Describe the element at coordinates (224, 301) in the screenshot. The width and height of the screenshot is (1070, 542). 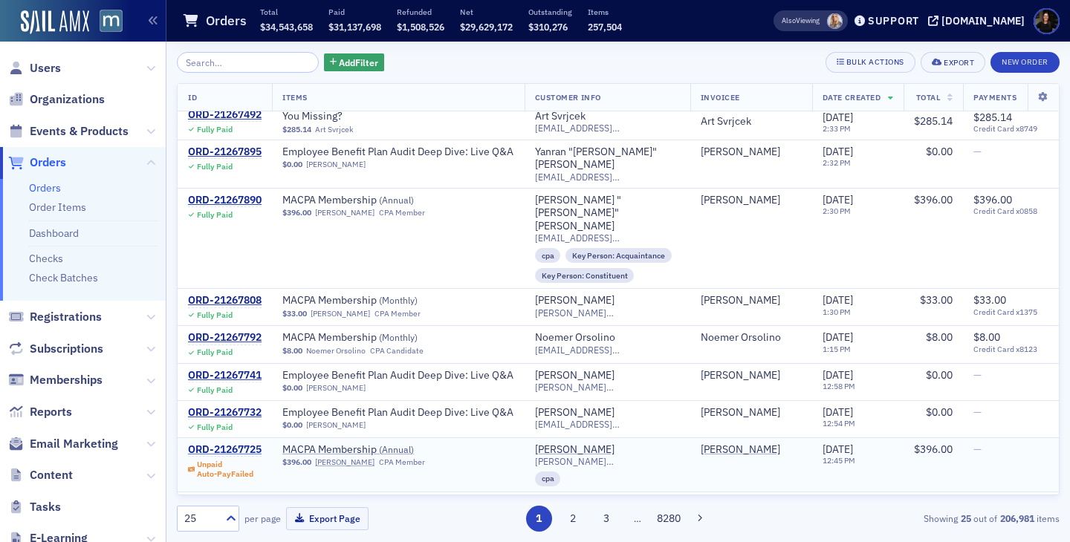
I see `a: ORD-21267808` at that location.